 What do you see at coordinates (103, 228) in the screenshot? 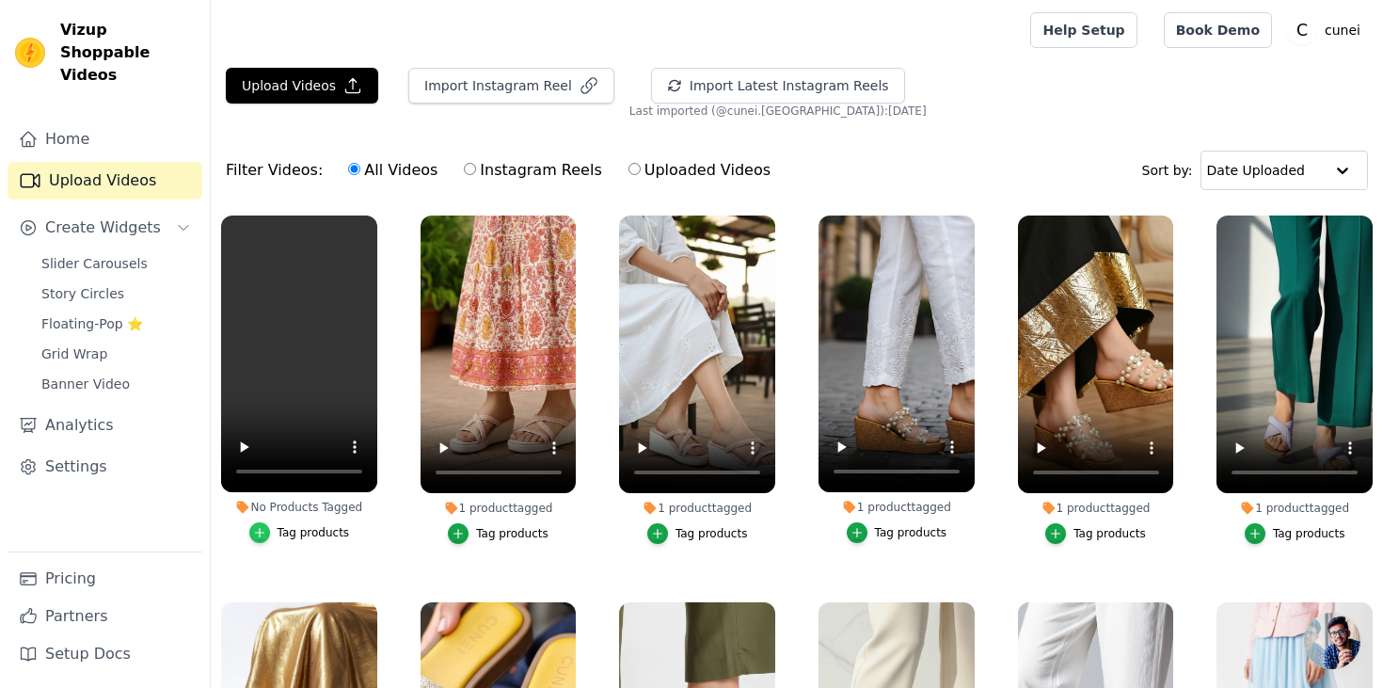
I see `span: Create Widgets` at bounding box center [103, 228].